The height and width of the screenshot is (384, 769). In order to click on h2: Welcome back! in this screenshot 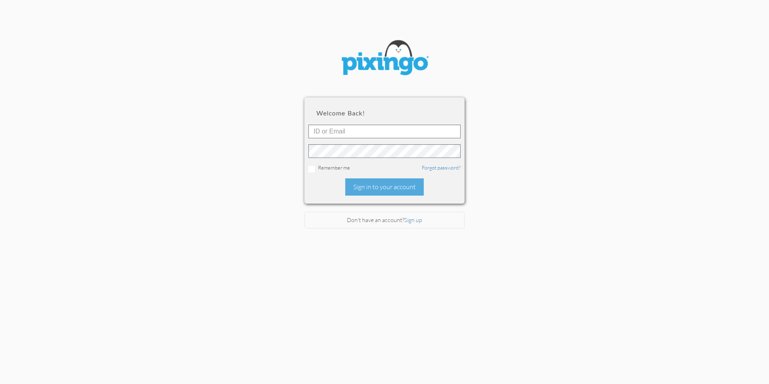, I will do `click(385, 113)`.